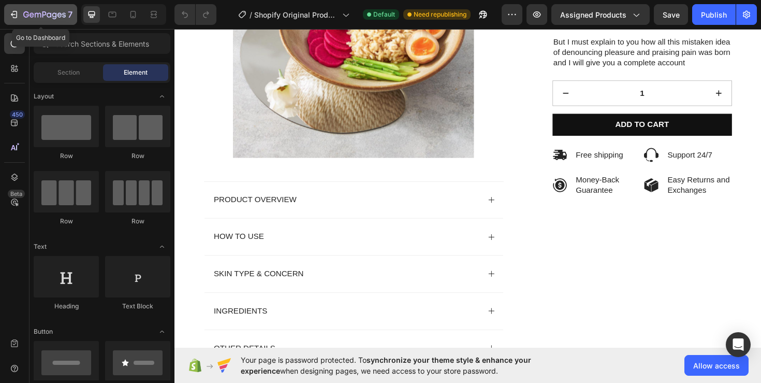 This screenshot has width=761, height=383. What do you see at coordinates (717, 365) in the screenshot?
I see `span: Allow access` at bounding box center [717, 365].